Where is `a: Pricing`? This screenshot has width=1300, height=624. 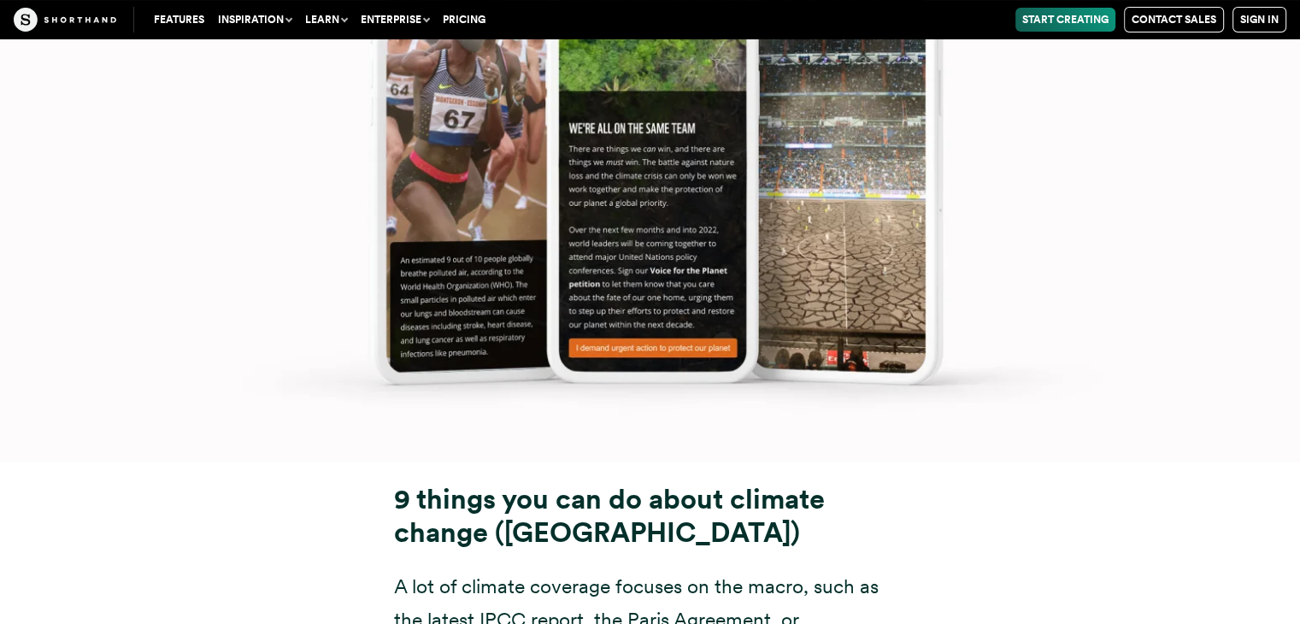 a: Pricing is located at coordinates (464, 20).